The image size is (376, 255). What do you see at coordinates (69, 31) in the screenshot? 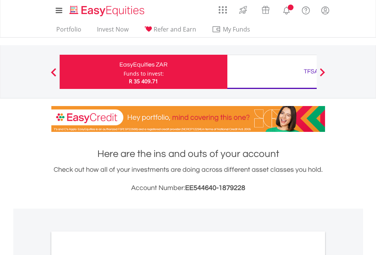
I see `a: Portfolio` at bounding box center [69, 31].